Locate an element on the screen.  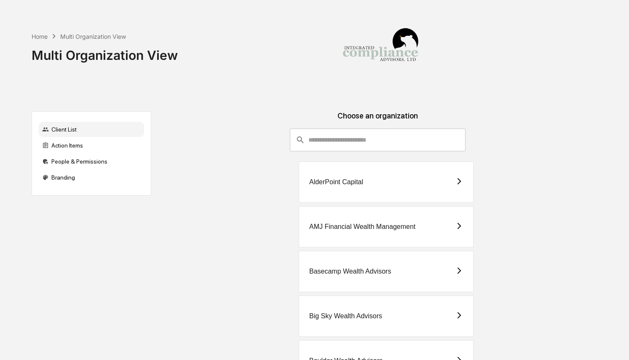
div: Branding is located at coordinates (91, 177).